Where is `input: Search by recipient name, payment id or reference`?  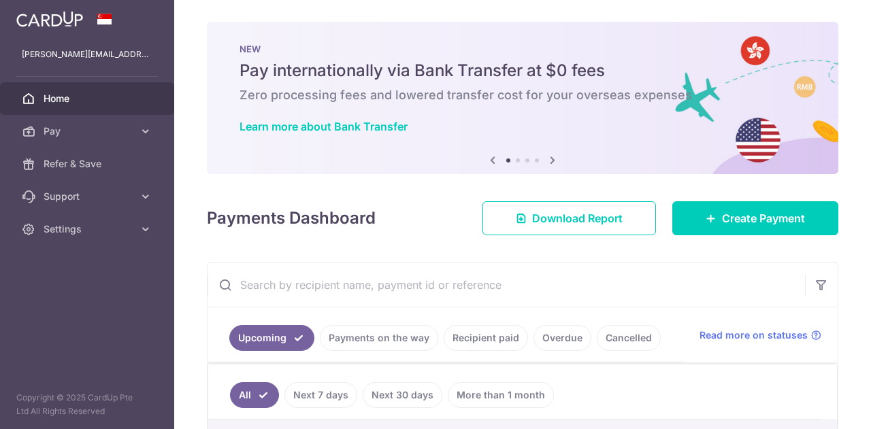
input: Search by recipient name, payment id or reference is located at coordinates (506, 285).